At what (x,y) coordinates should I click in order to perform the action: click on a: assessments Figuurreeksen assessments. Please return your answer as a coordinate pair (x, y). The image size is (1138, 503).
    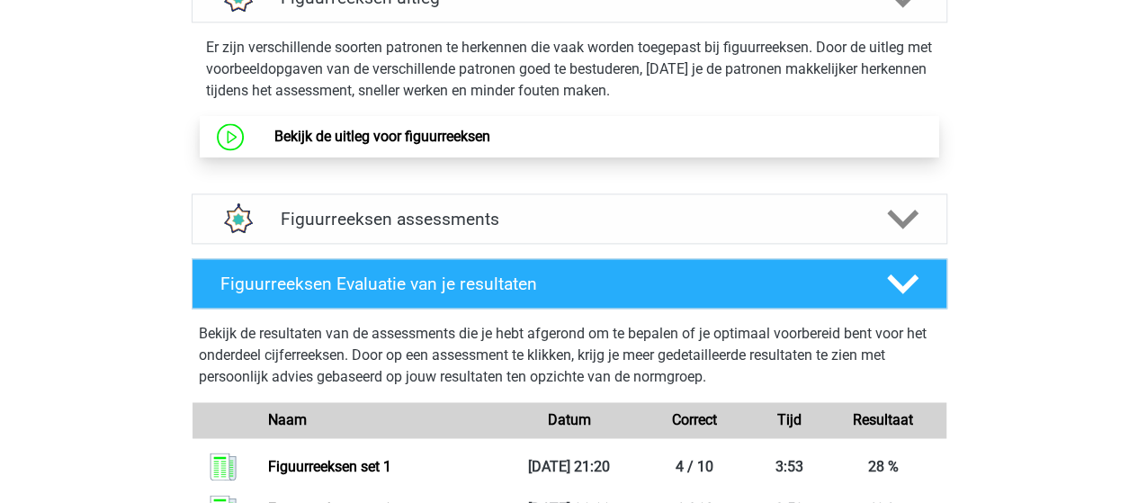
    Looking at the image, I should click on (569, 219).